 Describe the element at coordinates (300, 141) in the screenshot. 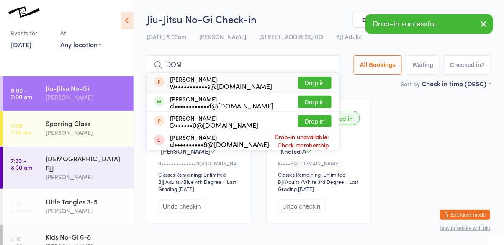

I see `span: Drop-in unavailable: Check membership` at that location.